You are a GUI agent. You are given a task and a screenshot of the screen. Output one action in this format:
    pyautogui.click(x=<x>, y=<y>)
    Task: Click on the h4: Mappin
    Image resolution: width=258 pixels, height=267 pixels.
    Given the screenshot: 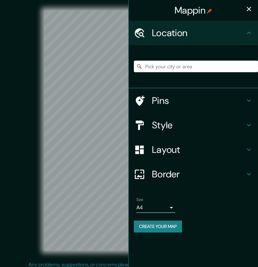 What is the action you would take?
    pyautogui.click(x=193, y=10)
    